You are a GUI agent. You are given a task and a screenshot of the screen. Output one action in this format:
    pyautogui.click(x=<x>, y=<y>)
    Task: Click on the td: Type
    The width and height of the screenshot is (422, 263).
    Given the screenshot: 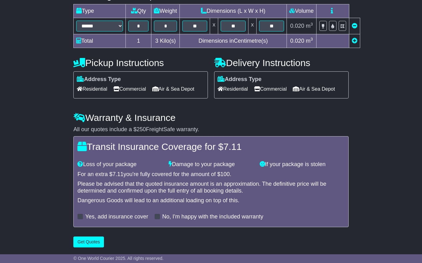 What is the action you would take?
    pyautogui.click(x=100, y=11)
    